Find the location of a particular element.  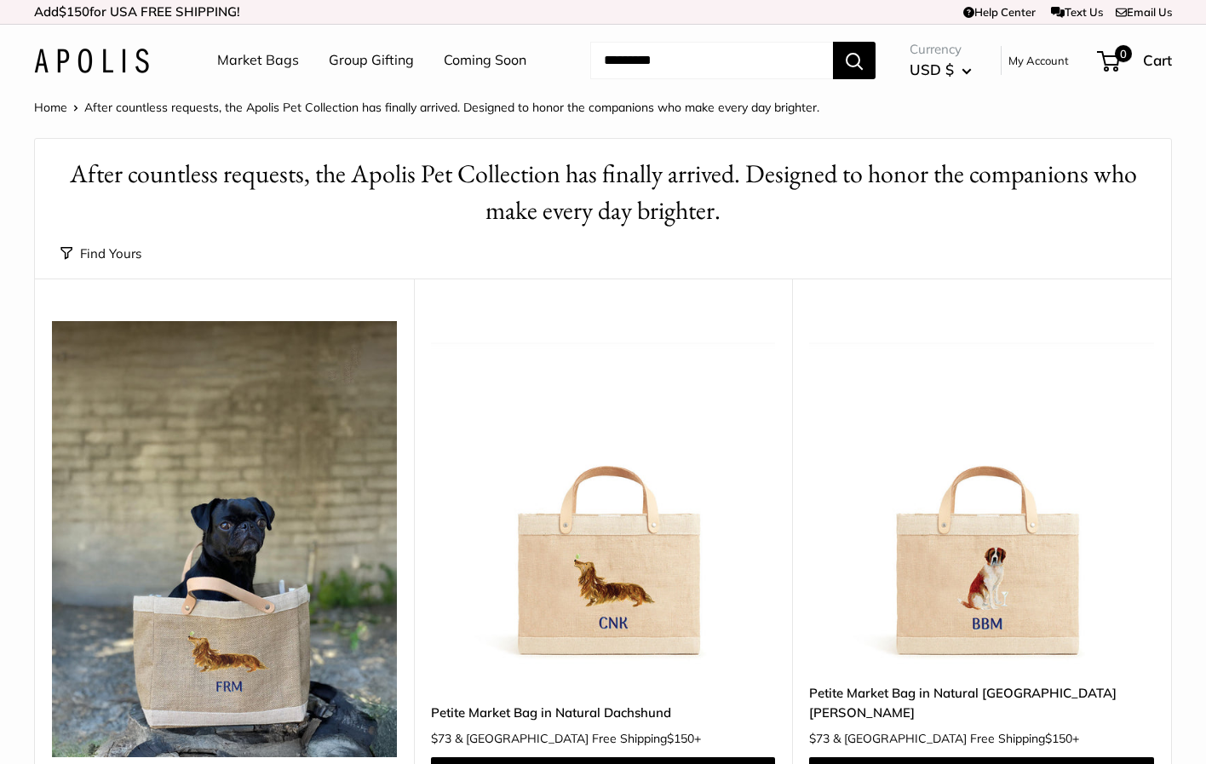

button: Find Yours is located at coordinates (100, 254).